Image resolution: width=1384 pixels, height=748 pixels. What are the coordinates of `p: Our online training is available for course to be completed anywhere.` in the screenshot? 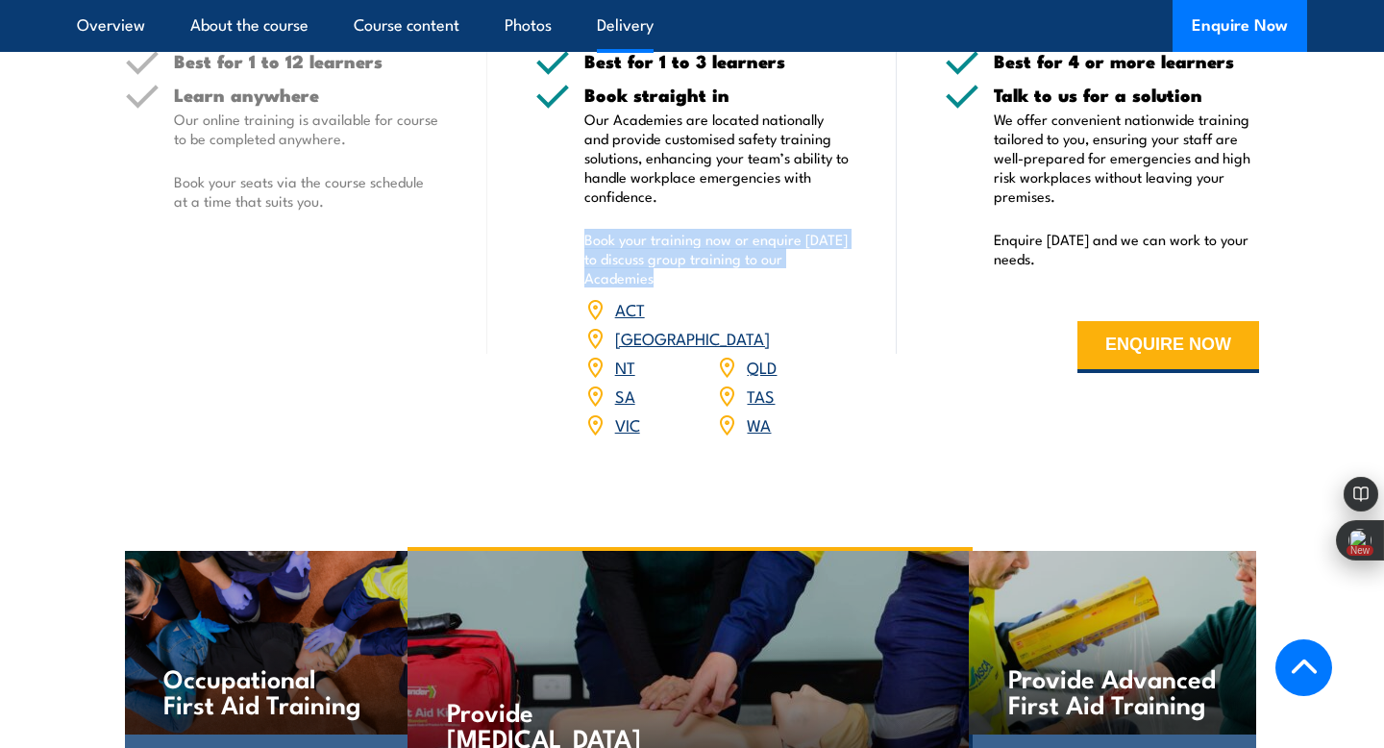 It's located at (307, 129).